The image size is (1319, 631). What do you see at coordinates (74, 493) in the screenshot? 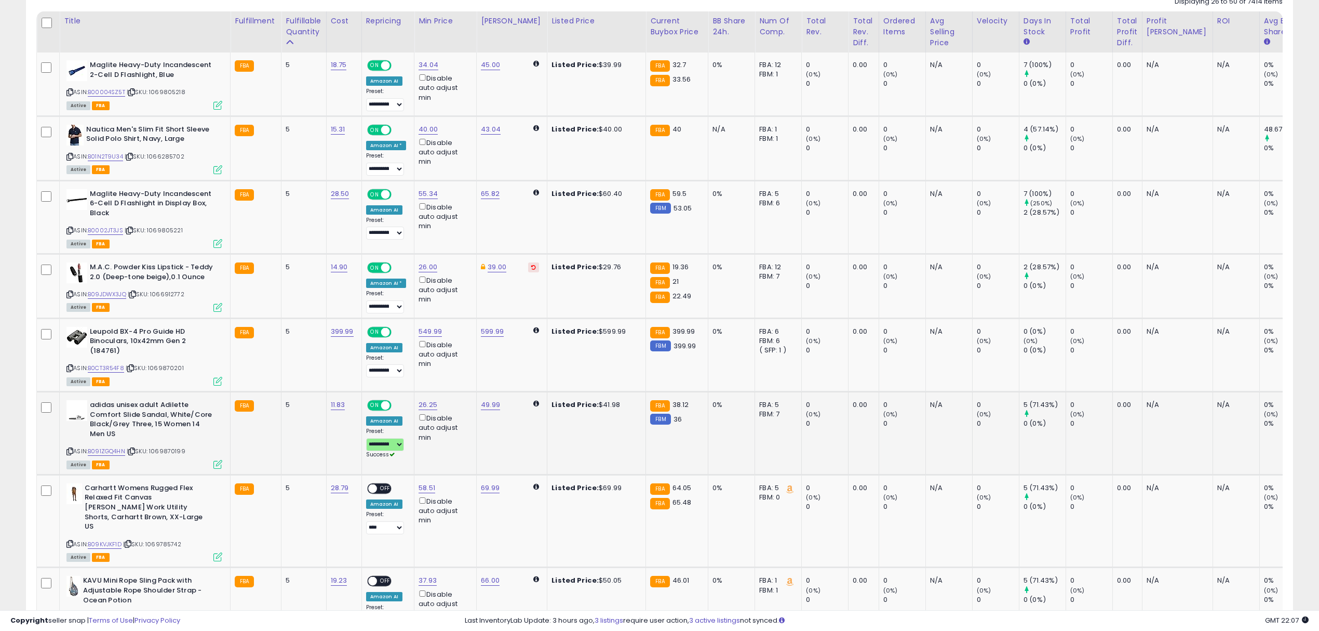
I see `img: 31FcKxwzdxL._SL40_.jpg` at bounding box center [74, 493].